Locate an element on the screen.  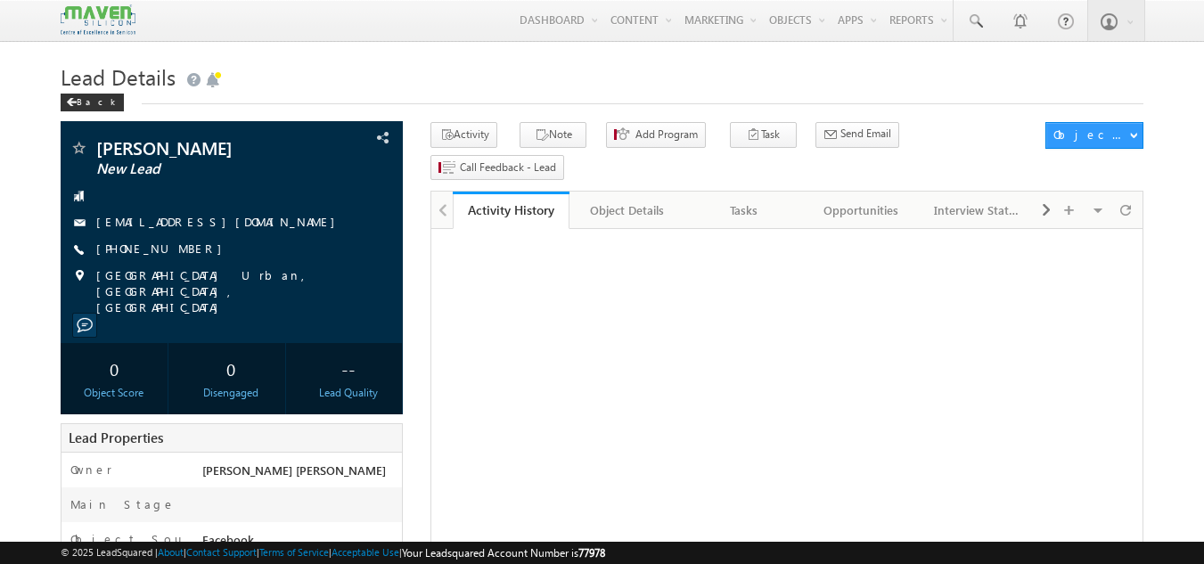
a: Terms of Service is located at coordinates (294, 552).